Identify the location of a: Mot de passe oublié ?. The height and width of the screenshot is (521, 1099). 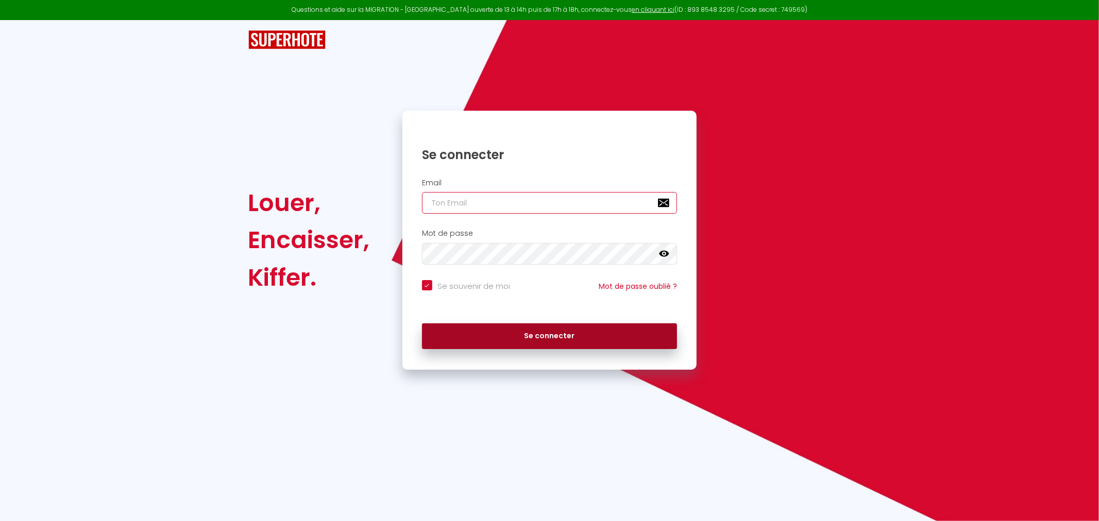
(638, 286).